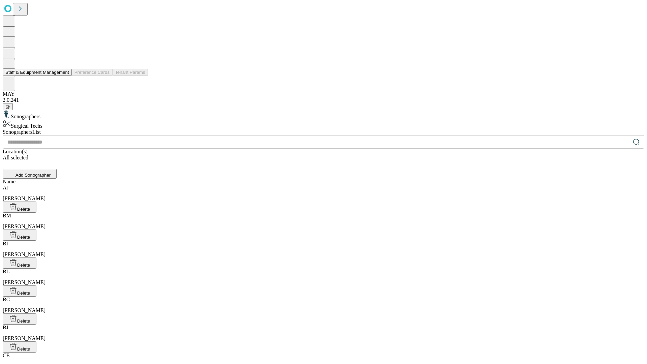  I want to click on span: BM, so click(7, 215).